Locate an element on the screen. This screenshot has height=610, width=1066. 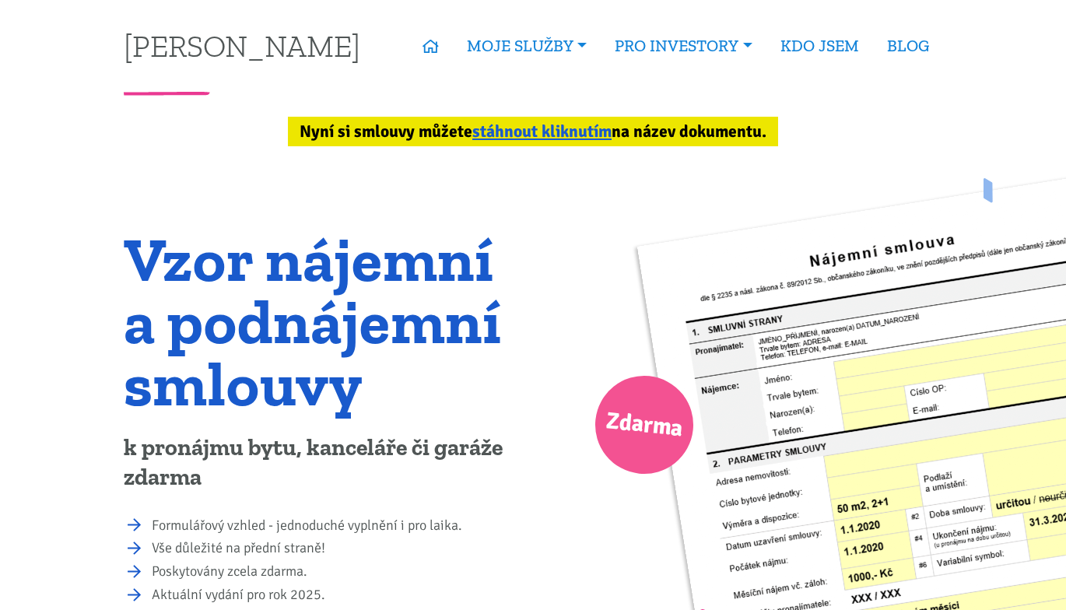
h1: Vzor nájemní a podnájemní smlouvy is located at coordinates (323, 321).